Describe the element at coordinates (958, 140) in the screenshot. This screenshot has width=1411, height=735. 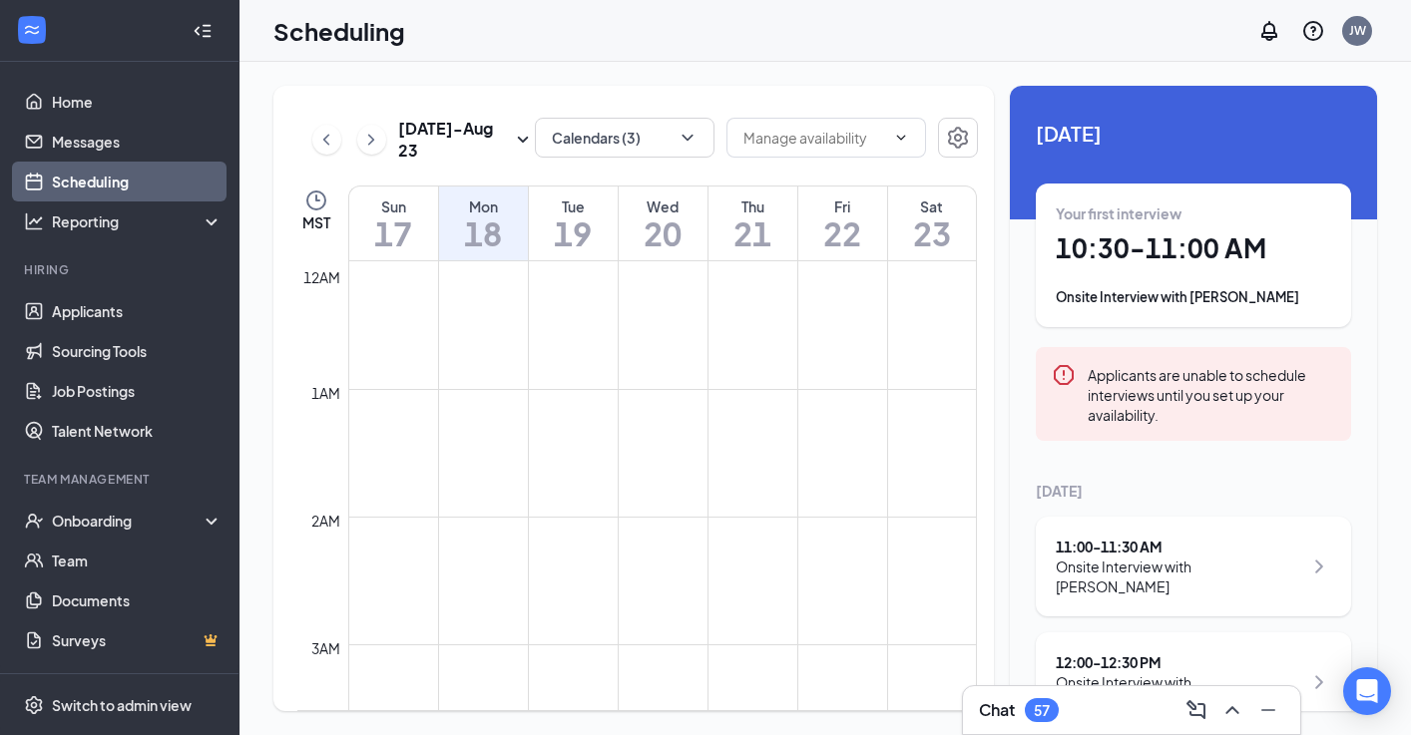
I see `a: Settings` at that location.